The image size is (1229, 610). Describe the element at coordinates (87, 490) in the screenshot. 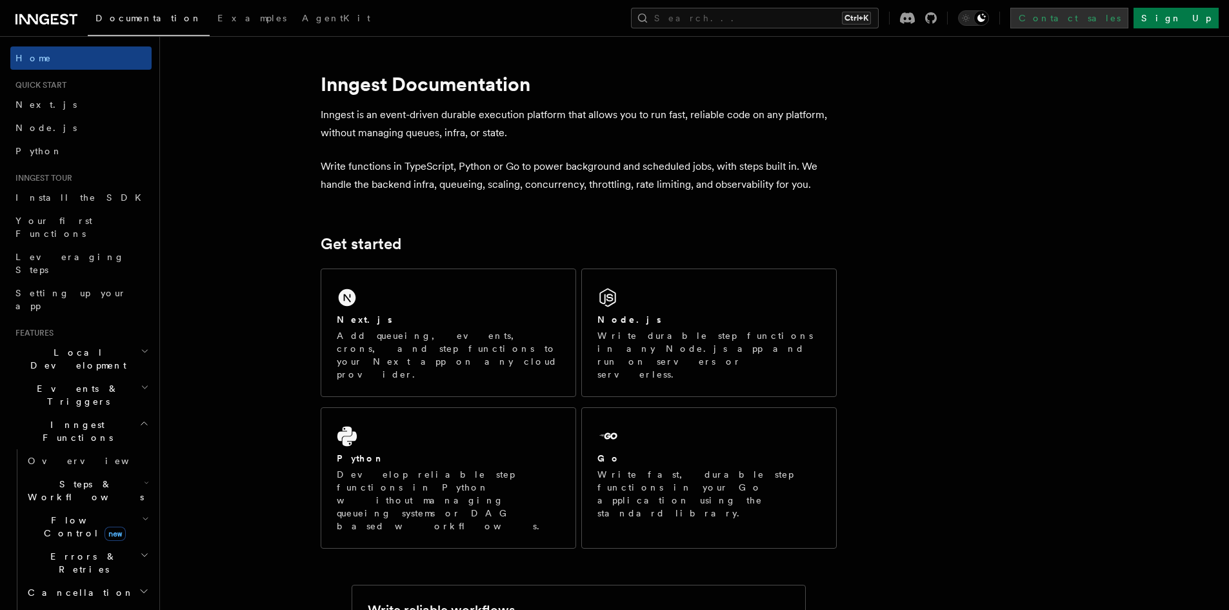

I see `button: Steps & Workflows` at that location.